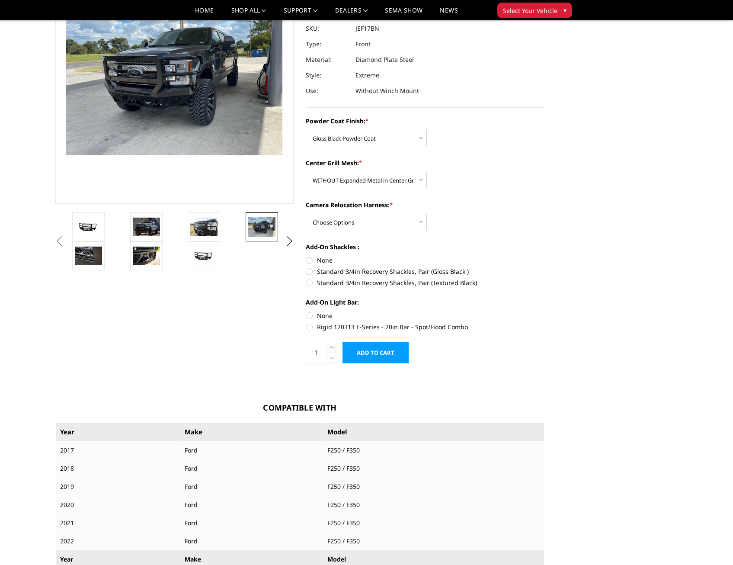 The image size is (733, 565). What do you see at coordinates (449, 13) in the screenshot?
I see `a: News` at bounding box center [449, 13].